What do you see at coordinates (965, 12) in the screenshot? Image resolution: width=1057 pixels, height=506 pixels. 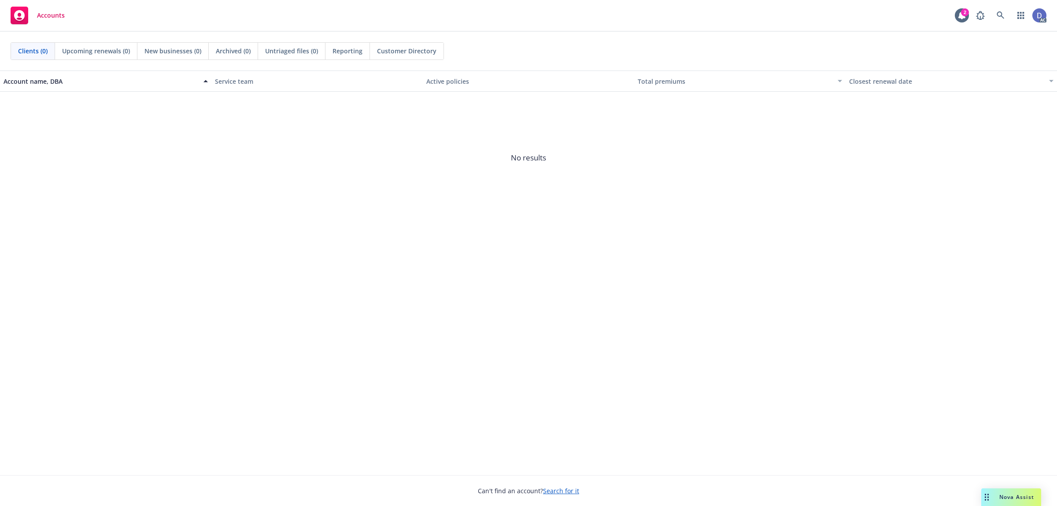 I see `div: 2` at bounding box center [965, 12].